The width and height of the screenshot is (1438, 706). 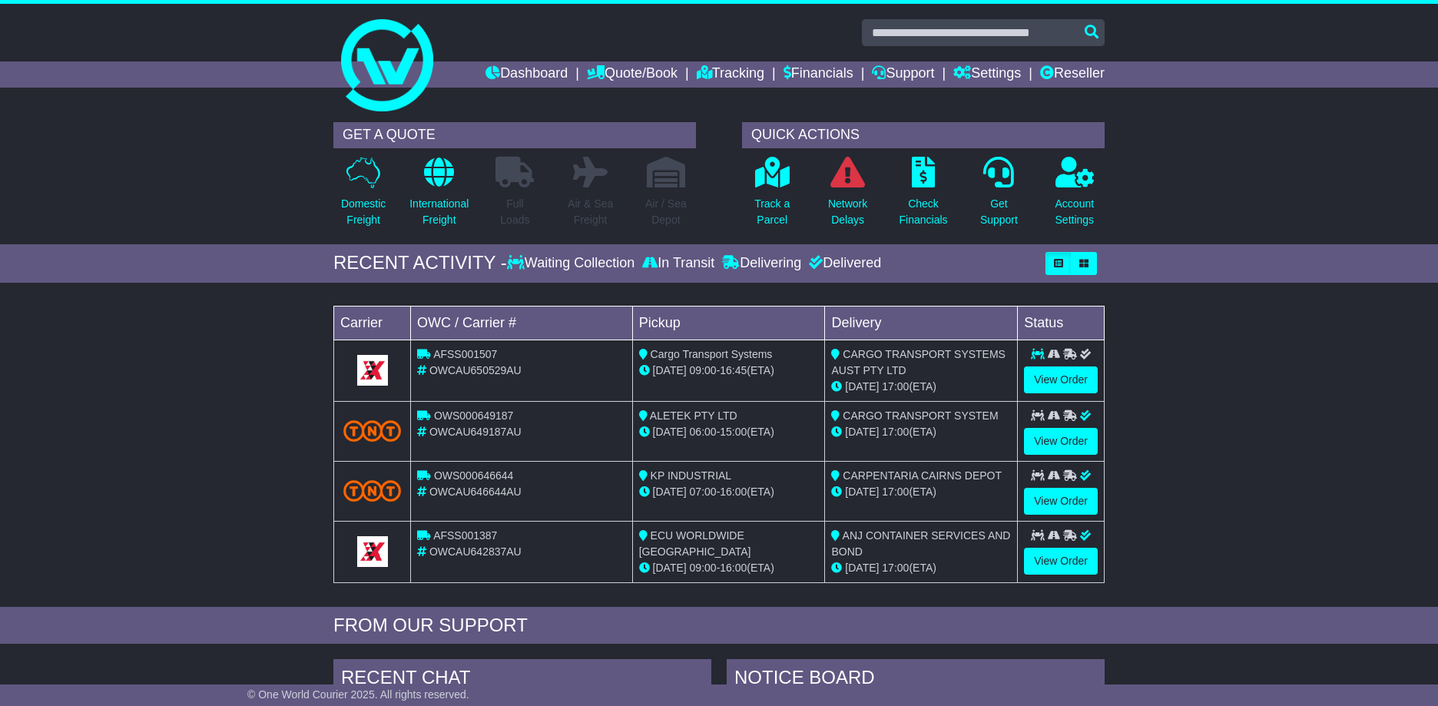 I want to click on p: Network Delays, so click(x=847, y=212).